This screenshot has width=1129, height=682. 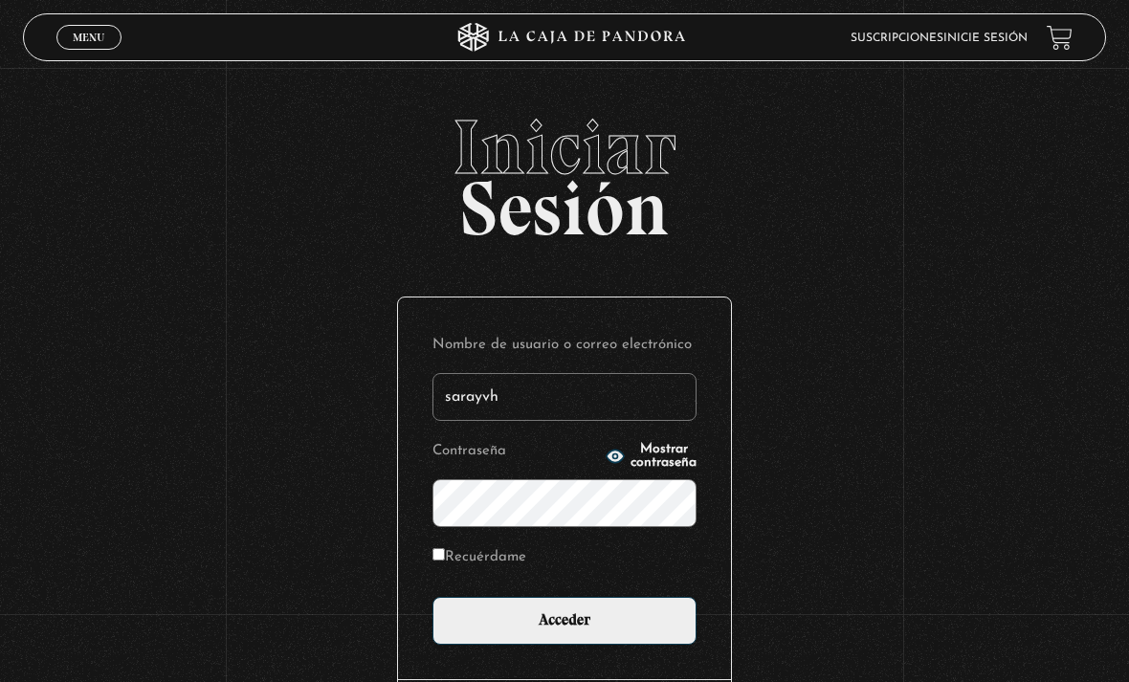 What do you see at coordinates (438, 554) in the screenshot?
I see `input: Recuérdame` at bounding box center [438, 554].